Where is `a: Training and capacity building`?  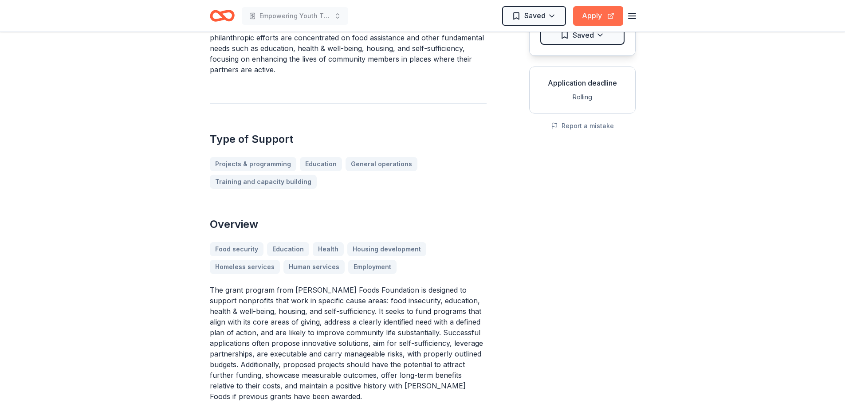 a: Training and capacity building is located at coordinates (263, 182).